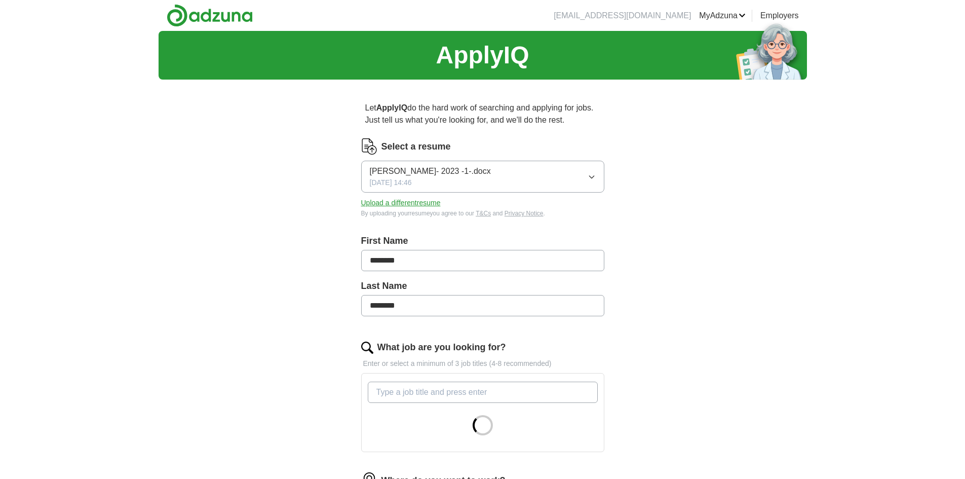 The width and height of the screenshot is (965, 479). I want to click on input: Type a job title and press enter, so click(483, 392).